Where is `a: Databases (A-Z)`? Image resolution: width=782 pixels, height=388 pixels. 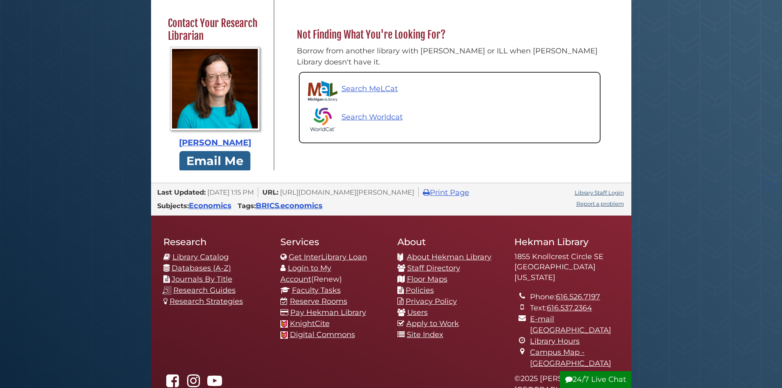
a: Databases (A-Z) is located at coordinates (201, 268).